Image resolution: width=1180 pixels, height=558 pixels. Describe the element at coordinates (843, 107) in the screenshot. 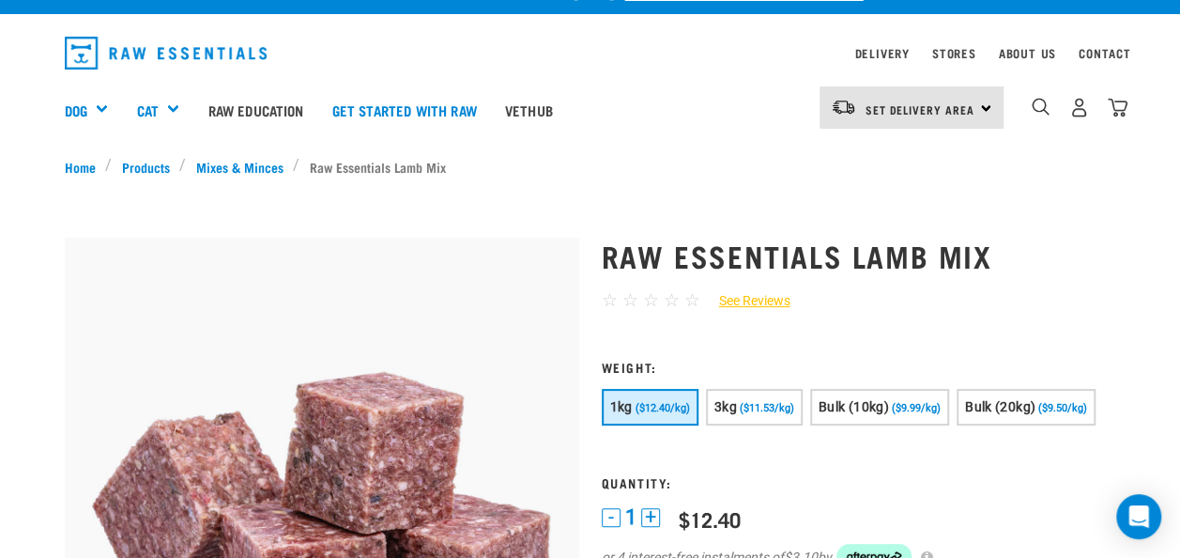

I see `img: van-moving.png` at that location.